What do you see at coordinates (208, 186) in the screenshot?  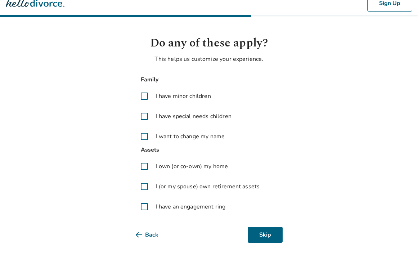 I see `span: I (or my spouse) own retirement assets` at bounding box center [208, 186].